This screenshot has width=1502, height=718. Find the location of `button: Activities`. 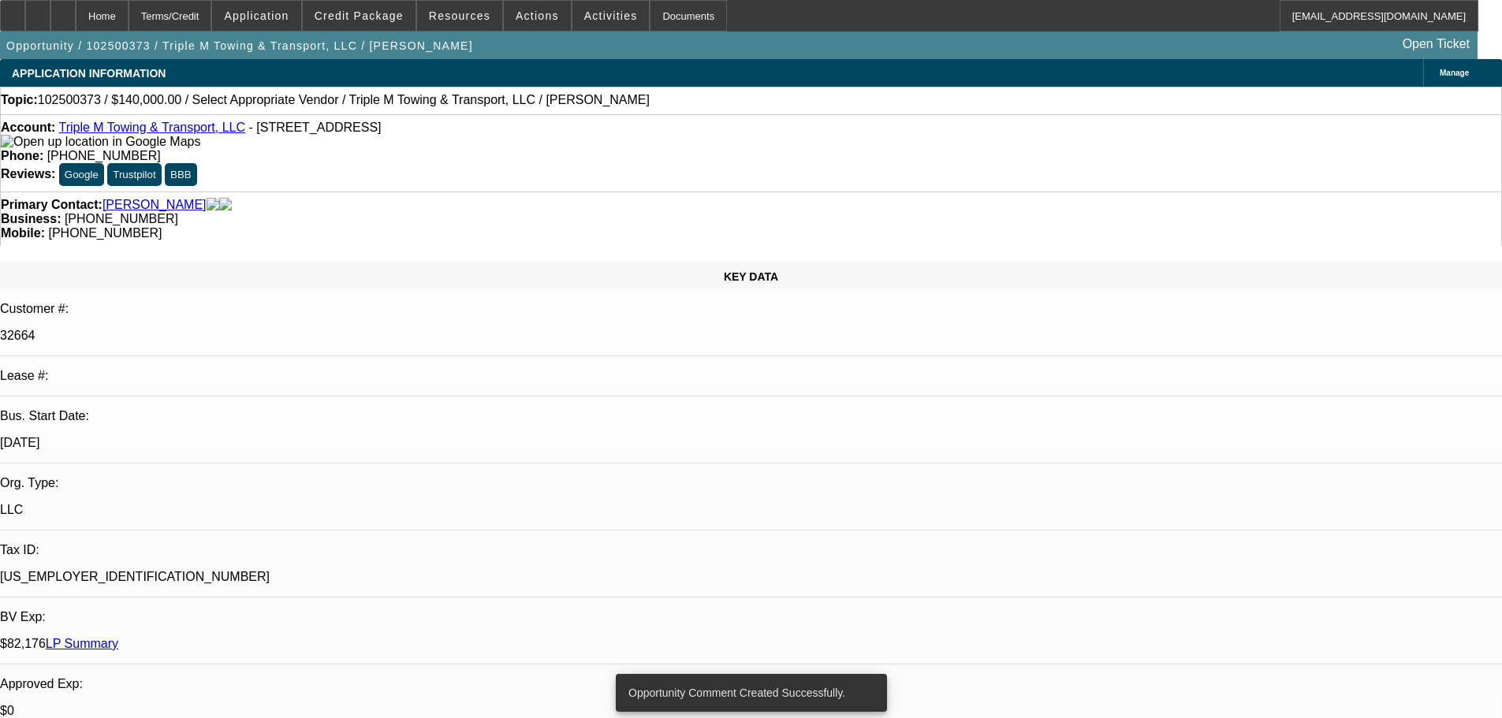

button: Activities is located at coordinates (611, 16).